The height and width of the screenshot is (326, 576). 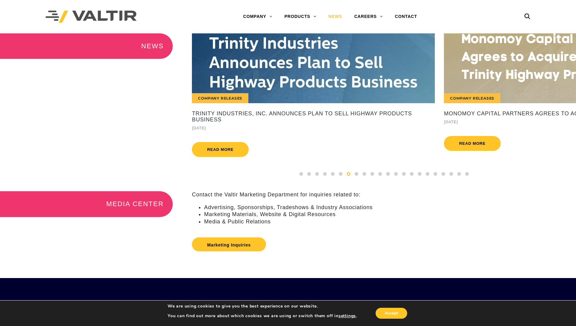 What do you see at coordinates (390, 208) in the screenshot?
I see `li: Advertising, Sponsorships, Tradeshows & Industry Associations` at bounding box center [390, 208].